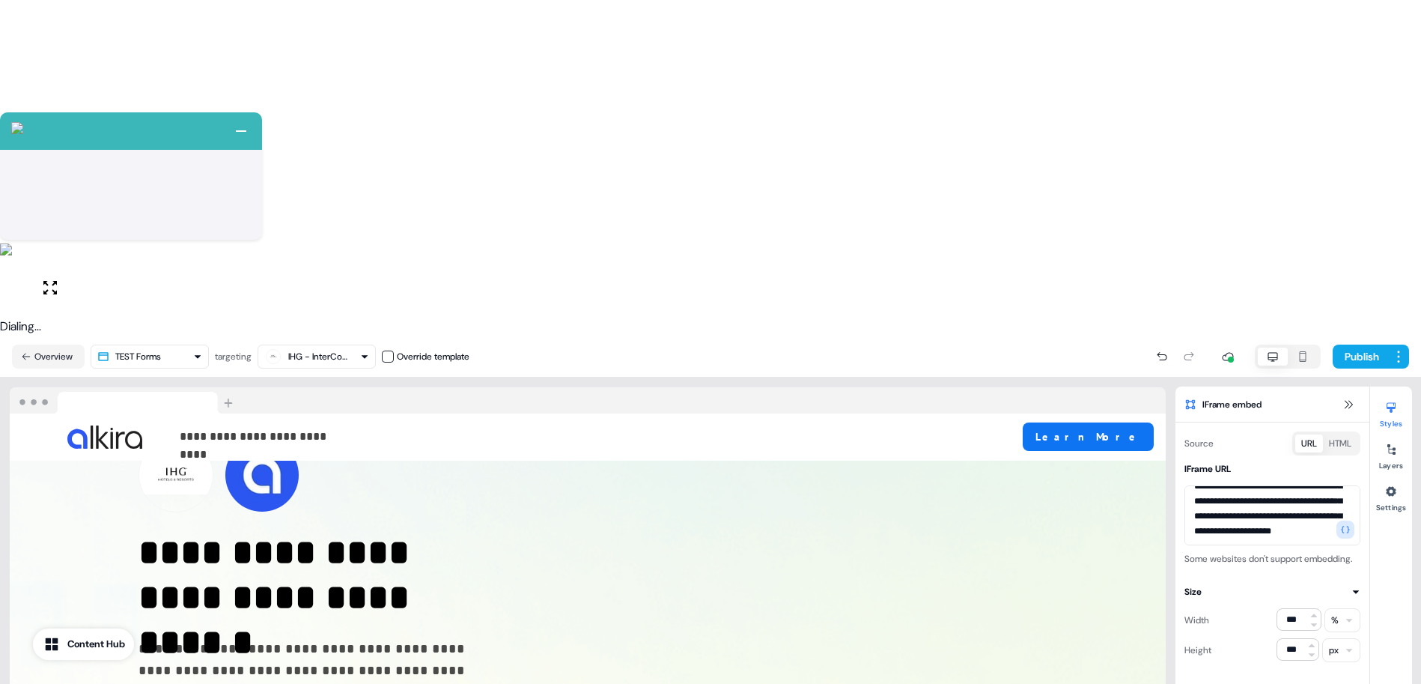 This screenshot has width=1421, height=684. Describe the element at coordinates (105, 437) in the screenshot. I see `img: Image` at that location.